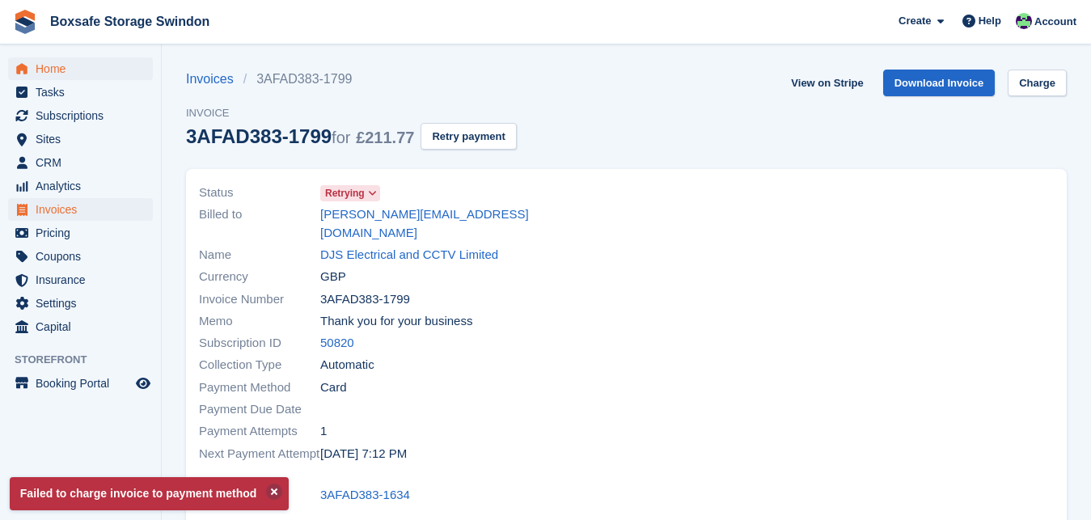 This screenshot has width=1091, height=520. I want to click on span: Coupons, so click(84, 256).